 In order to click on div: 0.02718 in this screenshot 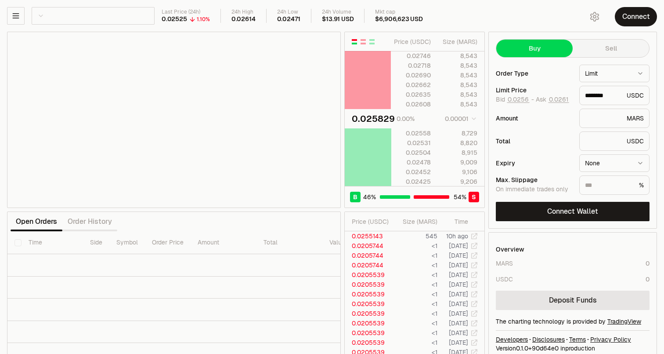, I will do `click(411, 65)`.